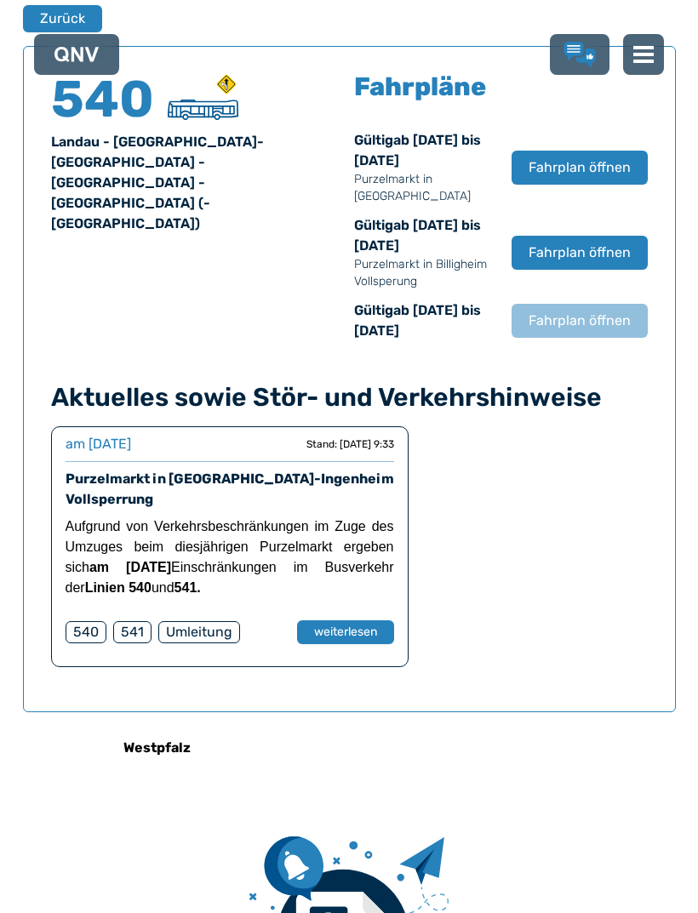  I want to click on a: Lob & Kritik, so click(580, 54).